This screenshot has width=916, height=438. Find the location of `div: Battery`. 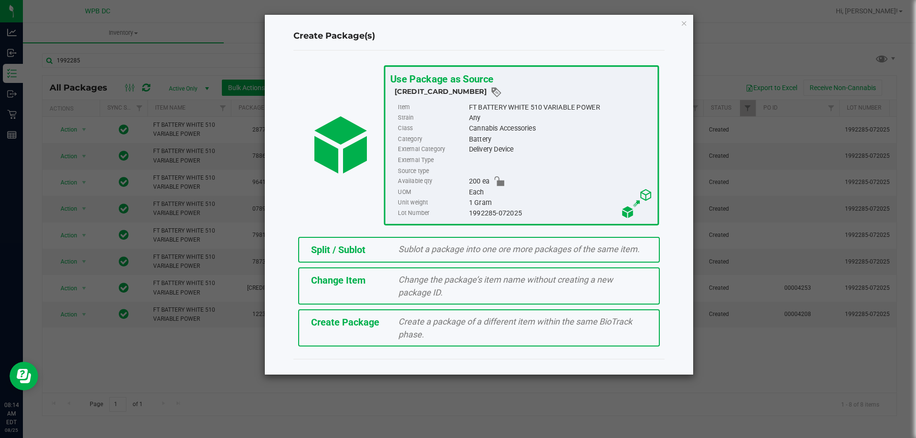

div: Battery is located at coordinates (560, 139).